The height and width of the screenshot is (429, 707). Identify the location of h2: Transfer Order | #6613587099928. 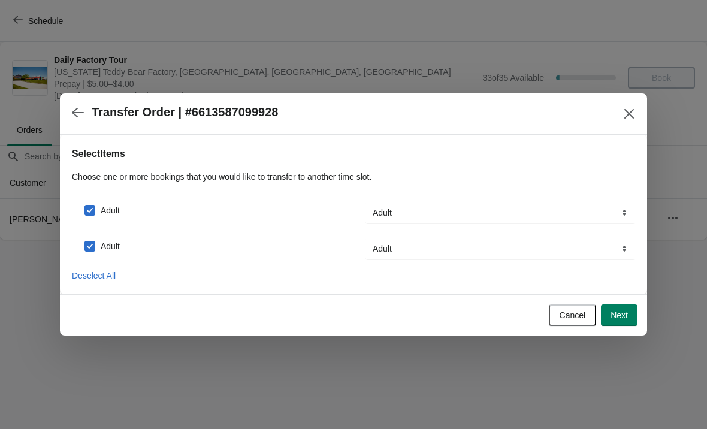
(185, 112).